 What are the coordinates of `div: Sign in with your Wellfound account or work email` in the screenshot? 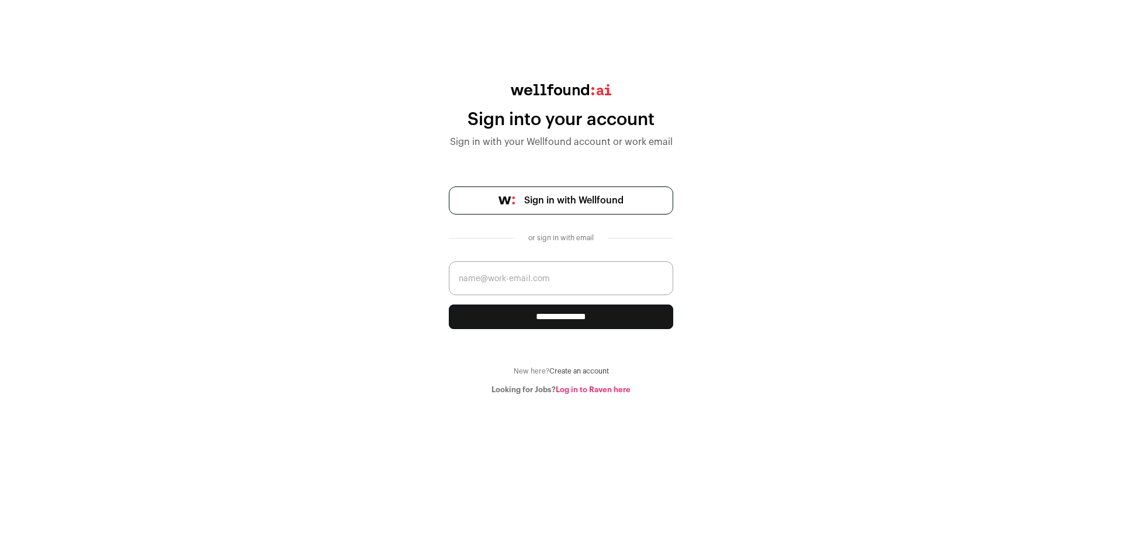 It's located at (561, 142).